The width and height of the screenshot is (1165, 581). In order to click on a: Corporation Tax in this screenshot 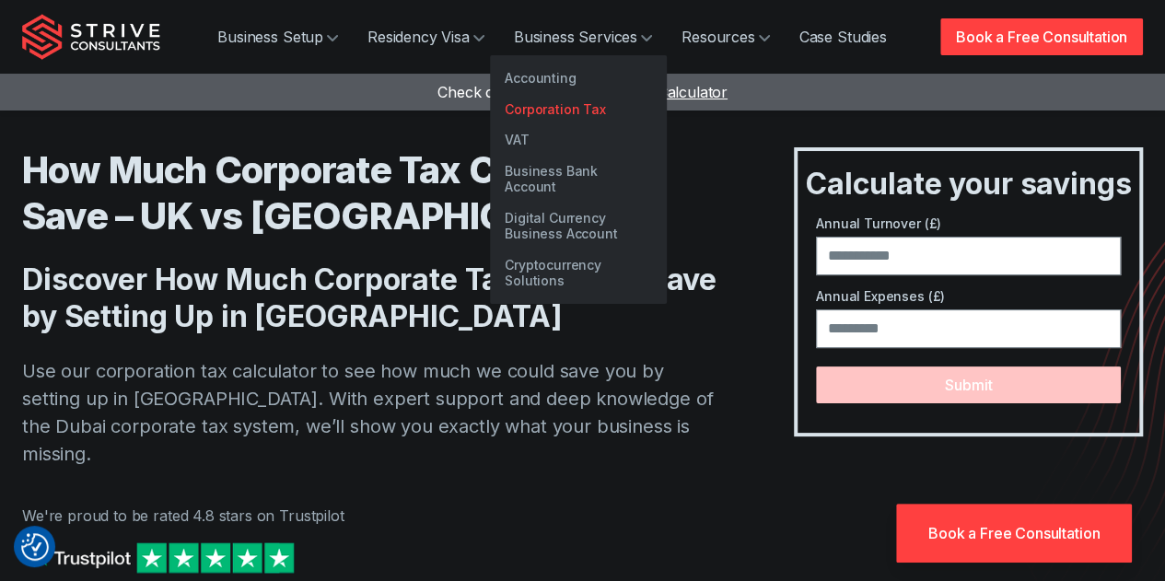, I will do `click(578, 110)`.